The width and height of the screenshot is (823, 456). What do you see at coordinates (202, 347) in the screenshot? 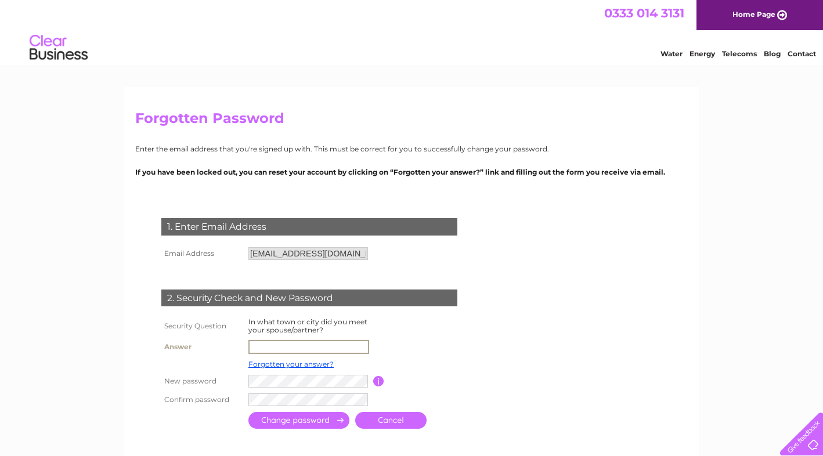
I see `th: Answer` at bounding box center [202, 347].